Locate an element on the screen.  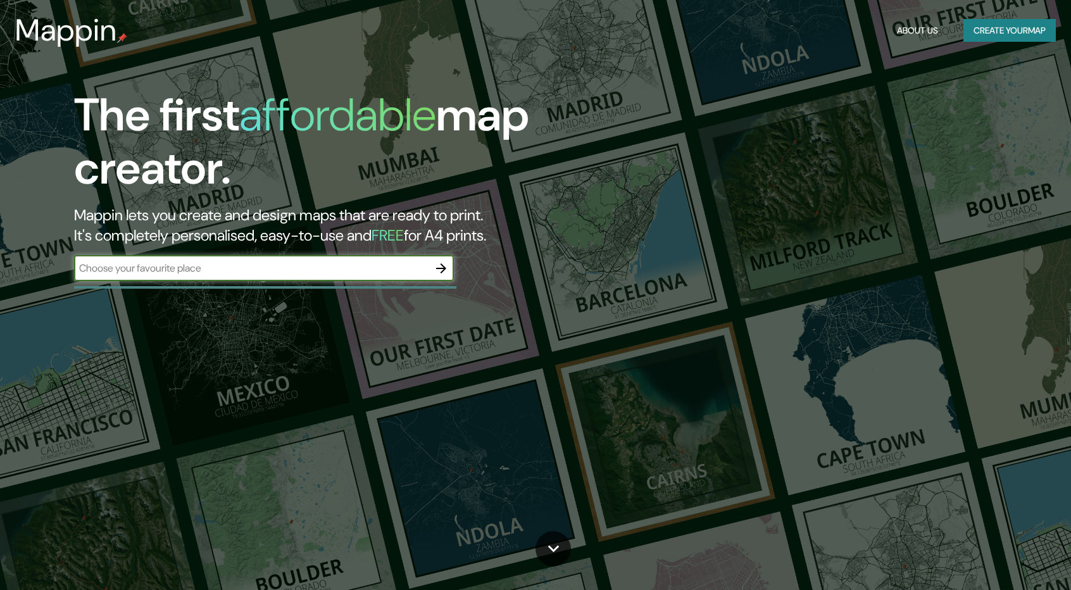
h1: The first map creator. is located at coordinates (342, 147).